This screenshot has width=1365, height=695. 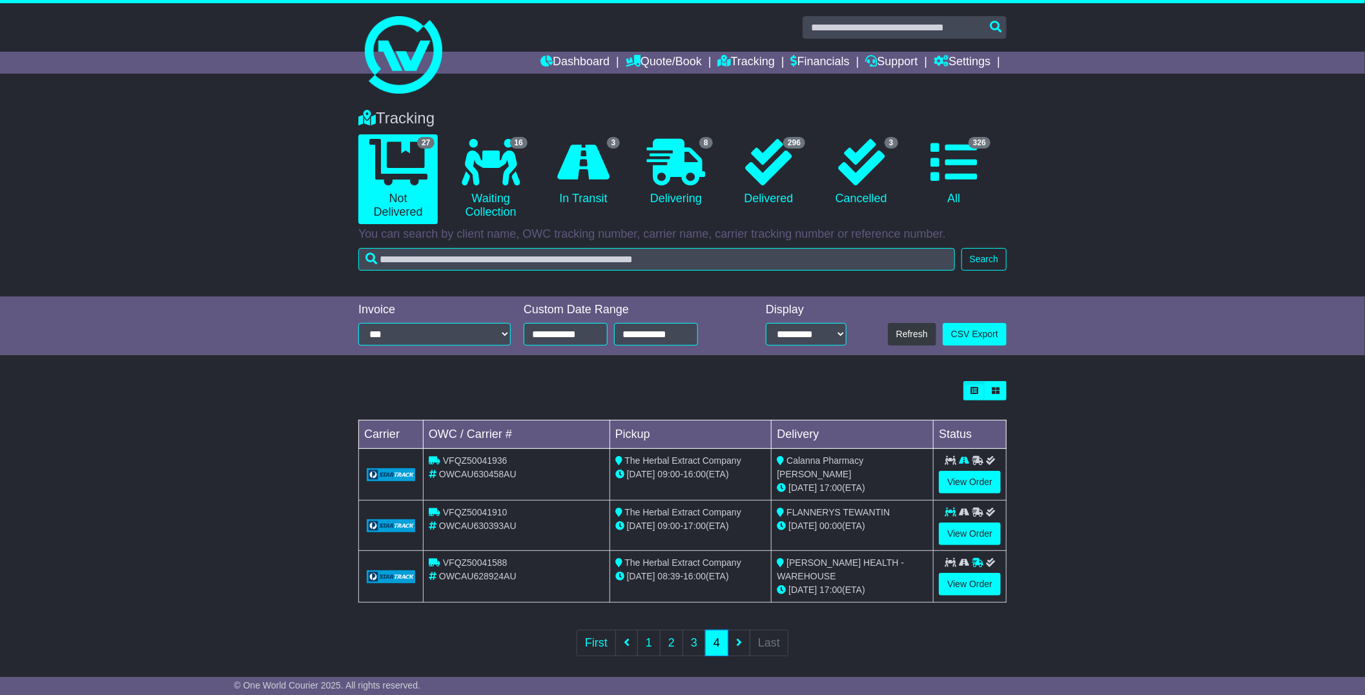 What do you see at coordinates (706, 143) in the screenshot?
I see `span: 8` at bounding box center [706, 143].